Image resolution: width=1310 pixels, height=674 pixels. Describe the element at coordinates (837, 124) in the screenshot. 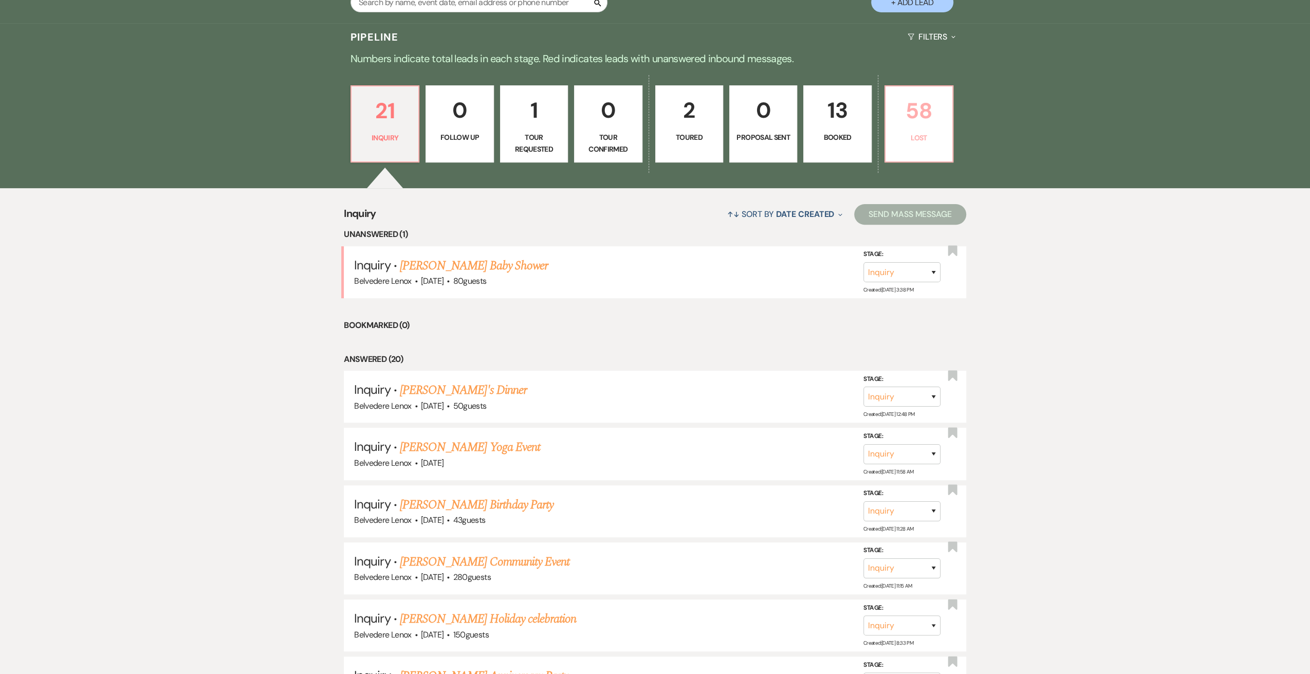

I see `a: 13Booked` at that location.